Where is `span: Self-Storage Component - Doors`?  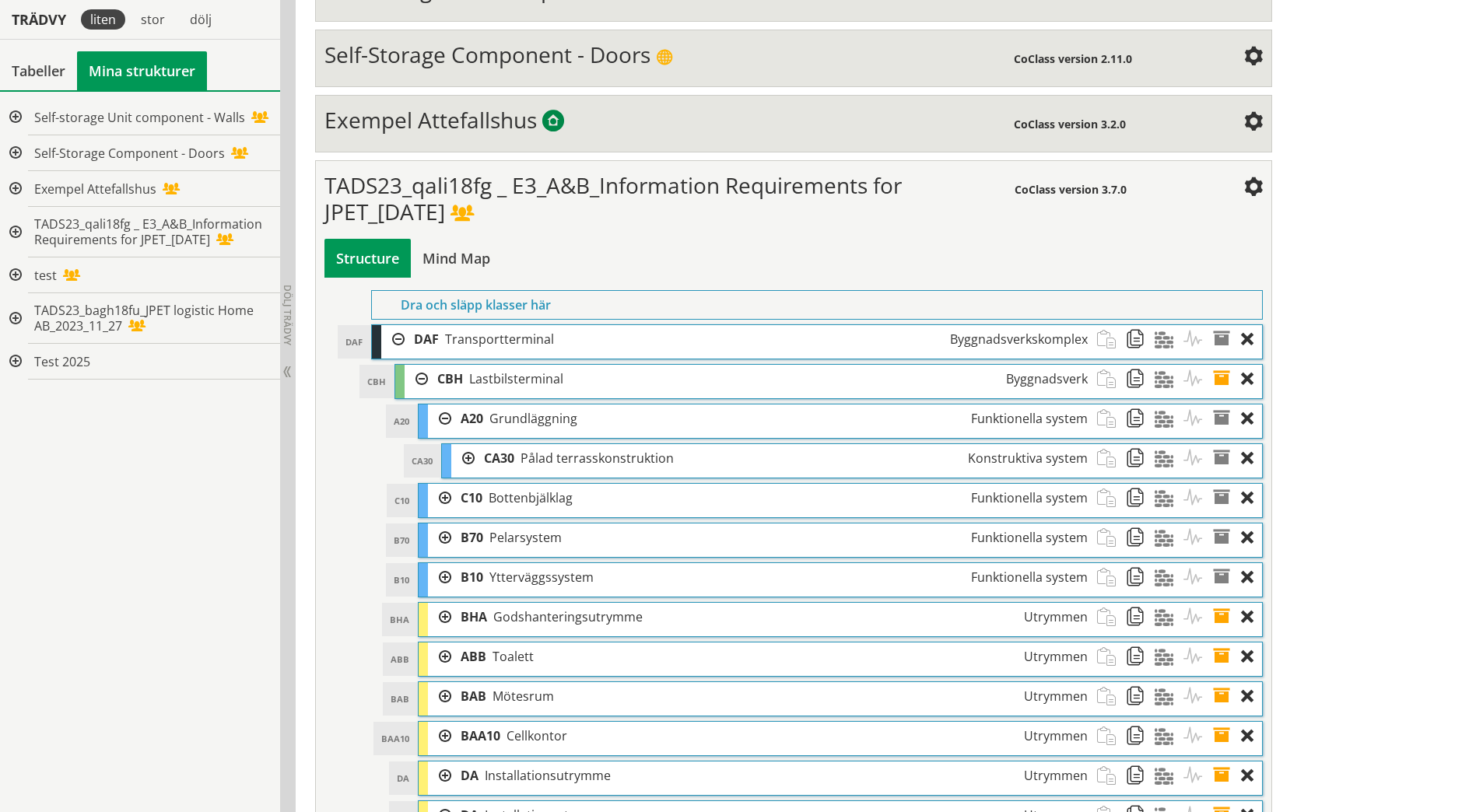 span: Self-Storage Component - Doors is located at coordinates (129, 154).